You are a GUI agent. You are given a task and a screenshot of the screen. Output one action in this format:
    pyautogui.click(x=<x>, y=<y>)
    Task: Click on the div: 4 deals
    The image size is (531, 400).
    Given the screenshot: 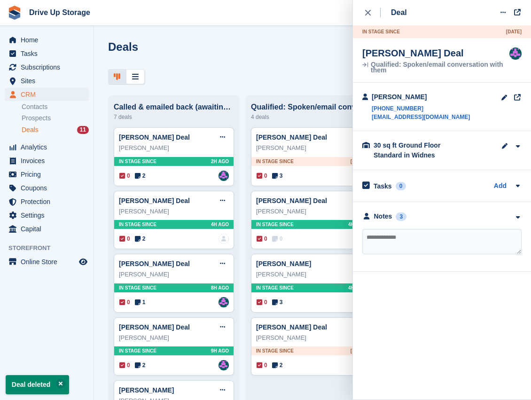 What is the action you would take?
    pyautogui.click(x=311, y=117)
    